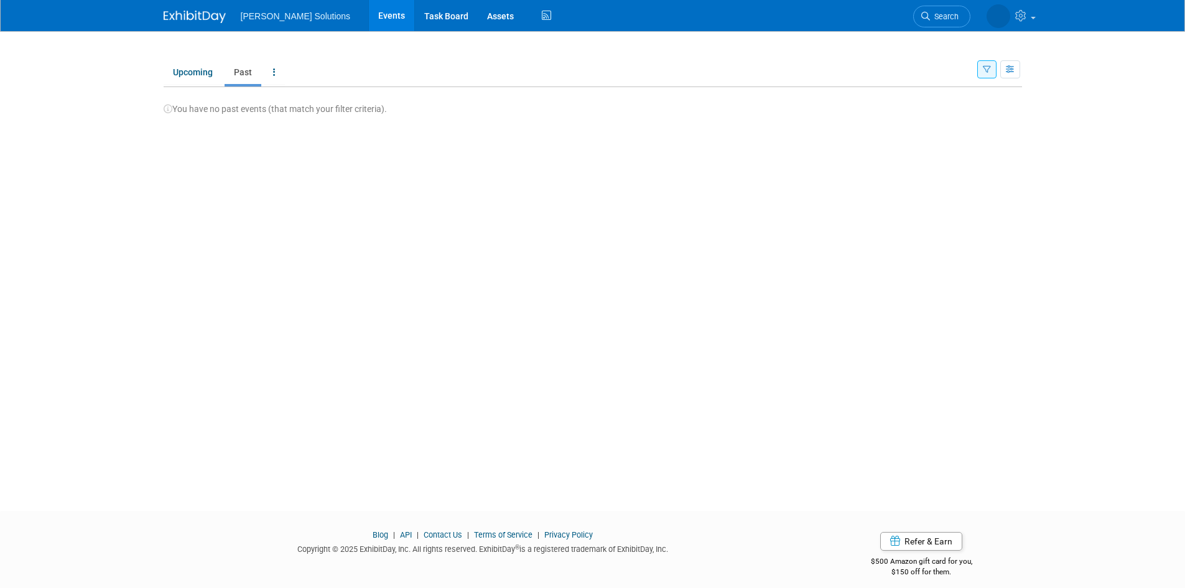  Describe the element at coordinates (483, 547) in the screenshot. I see `div: Copyright © 2025 ExhibitDay, Inc. All rights reserved. ExhibitDay is a registered trademark of Ex...` at that location.